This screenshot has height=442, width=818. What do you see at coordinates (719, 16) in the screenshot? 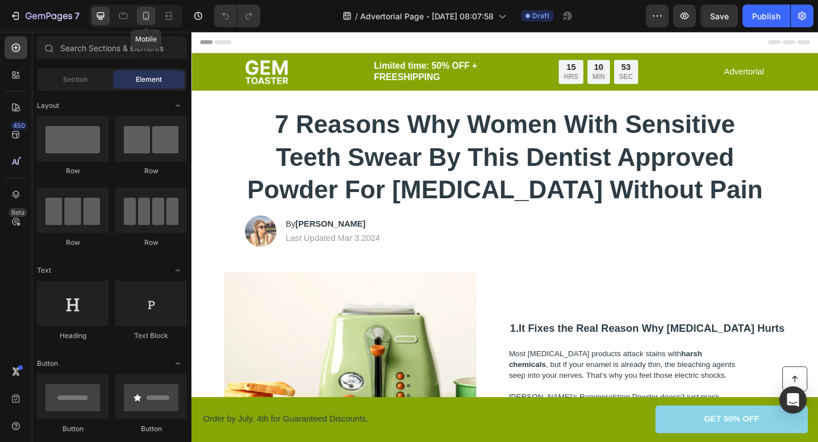
I see `button: Save` at bounding box center [719, 16].